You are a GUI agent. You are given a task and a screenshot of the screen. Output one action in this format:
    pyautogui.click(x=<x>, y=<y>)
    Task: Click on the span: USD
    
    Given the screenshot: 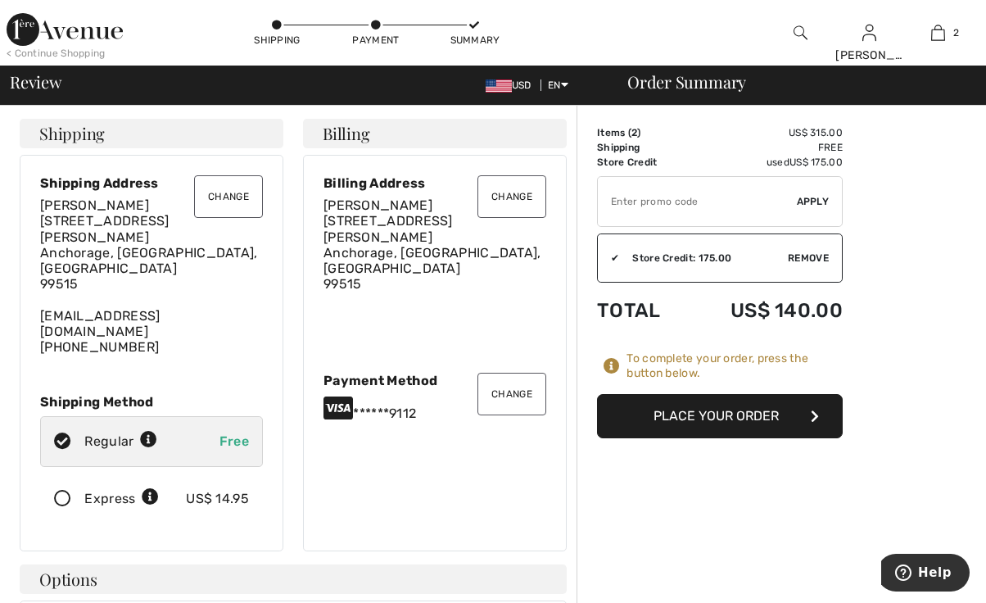 What is the action you would take?
    pyautogui.click(x=512, y=85)
    